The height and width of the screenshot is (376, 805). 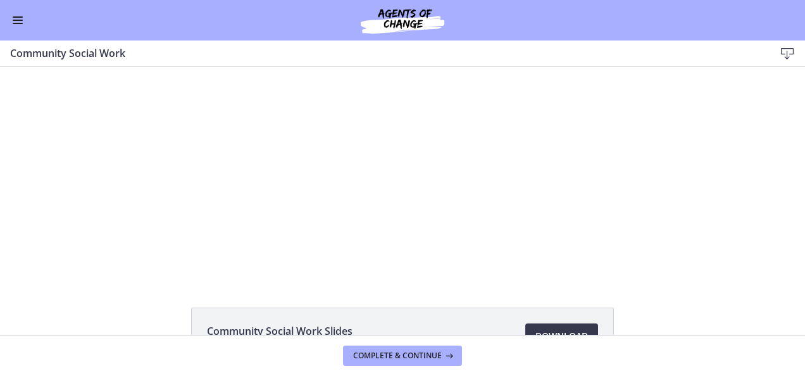 I want to click on h3: Community Social Work, so click(x=382, y=53).